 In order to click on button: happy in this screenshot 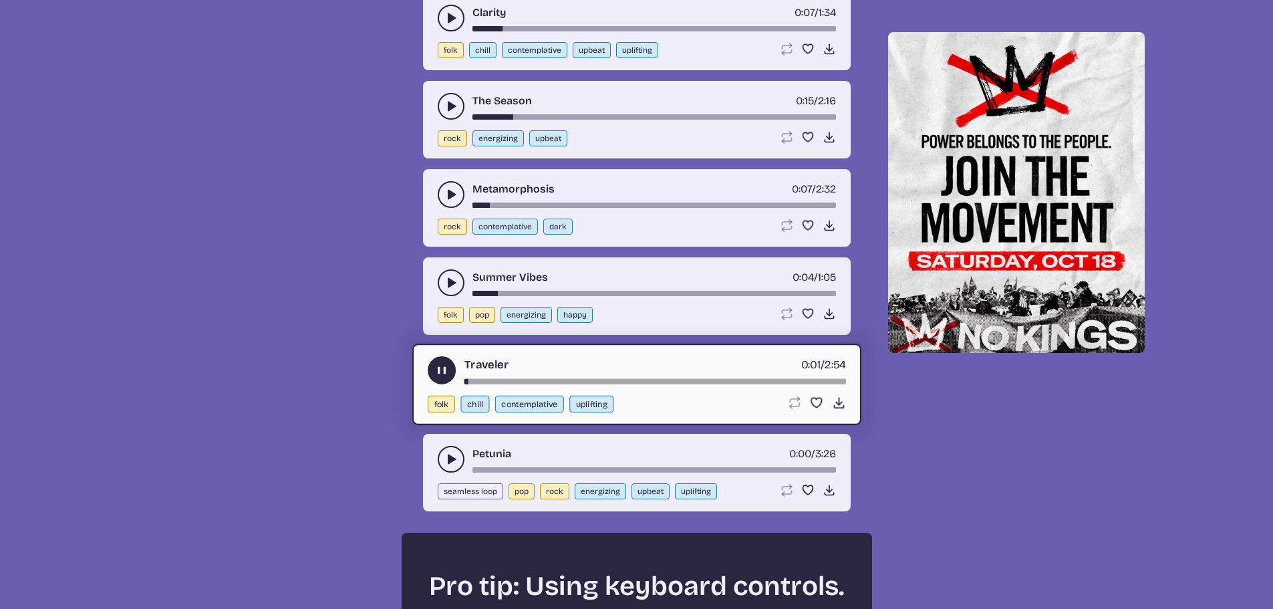, I will do `click(575, 315)`.